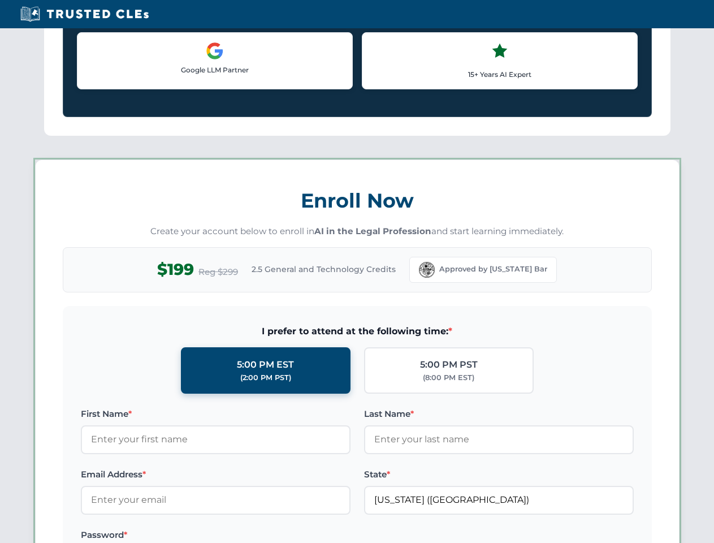 The height and width of the screenshot is (543, 714). Describe the element at coordinates (499, 414) in the screenshot. I see `label: Last Name` at that location.